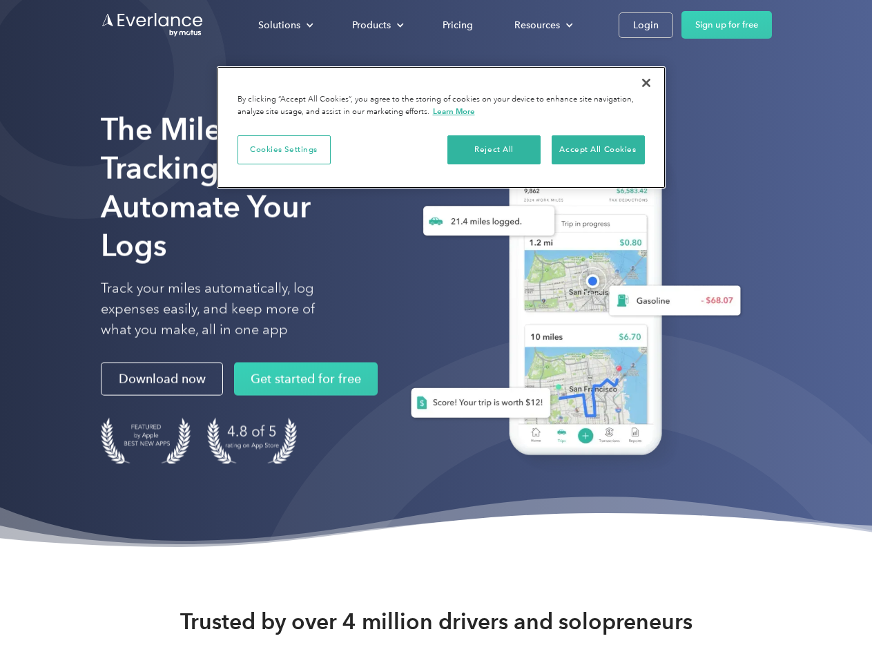 This screenshot has height=663, width=872. What do you see at coordinates (306, 379) in the screenshot?
I see `a: Get started for free` at bounding box center [306, 379].